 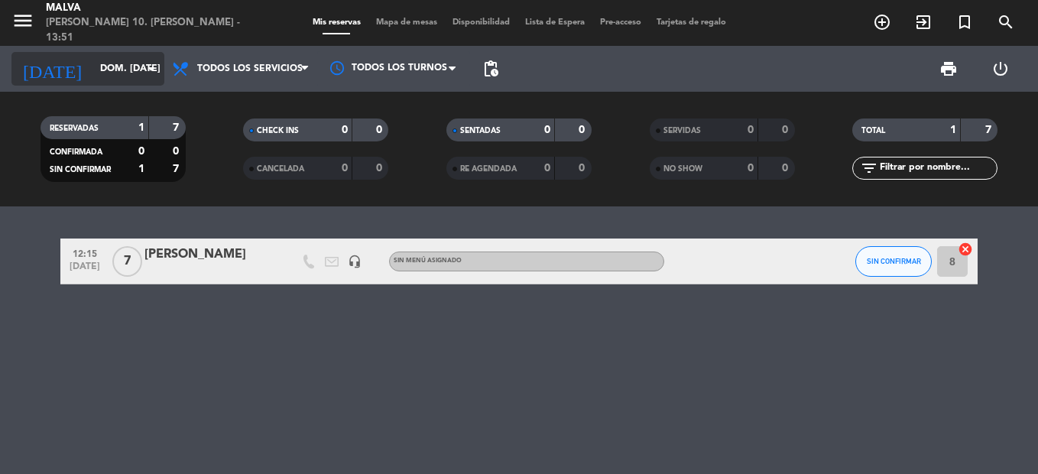 I want to click on span: SERVIDAS, so click(x=682, y=131).